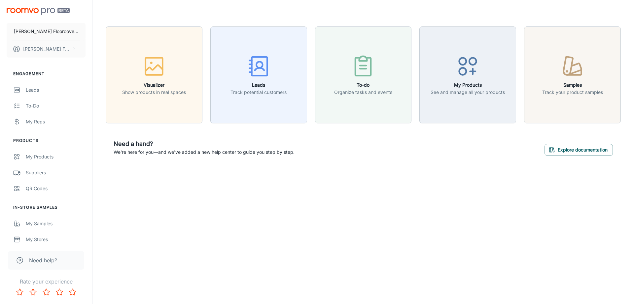  What do you see at coordinates (56, 90) in the screenshot?
I see `div: Leads` at bounding box center [56, 90].